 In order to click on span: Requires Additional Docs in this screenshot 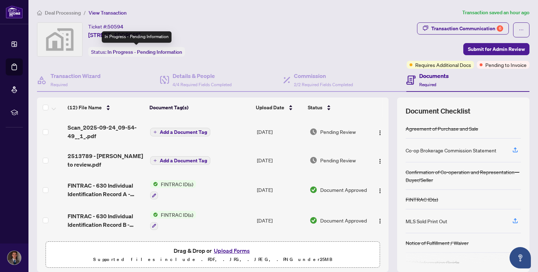, I will do `click(443, 65)`.